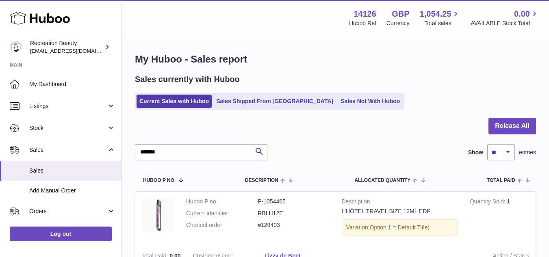  What do you see at coordinates (294, 202) in the screenshot?
I see `dd: P-1054465` at bounding box center [294, 202].